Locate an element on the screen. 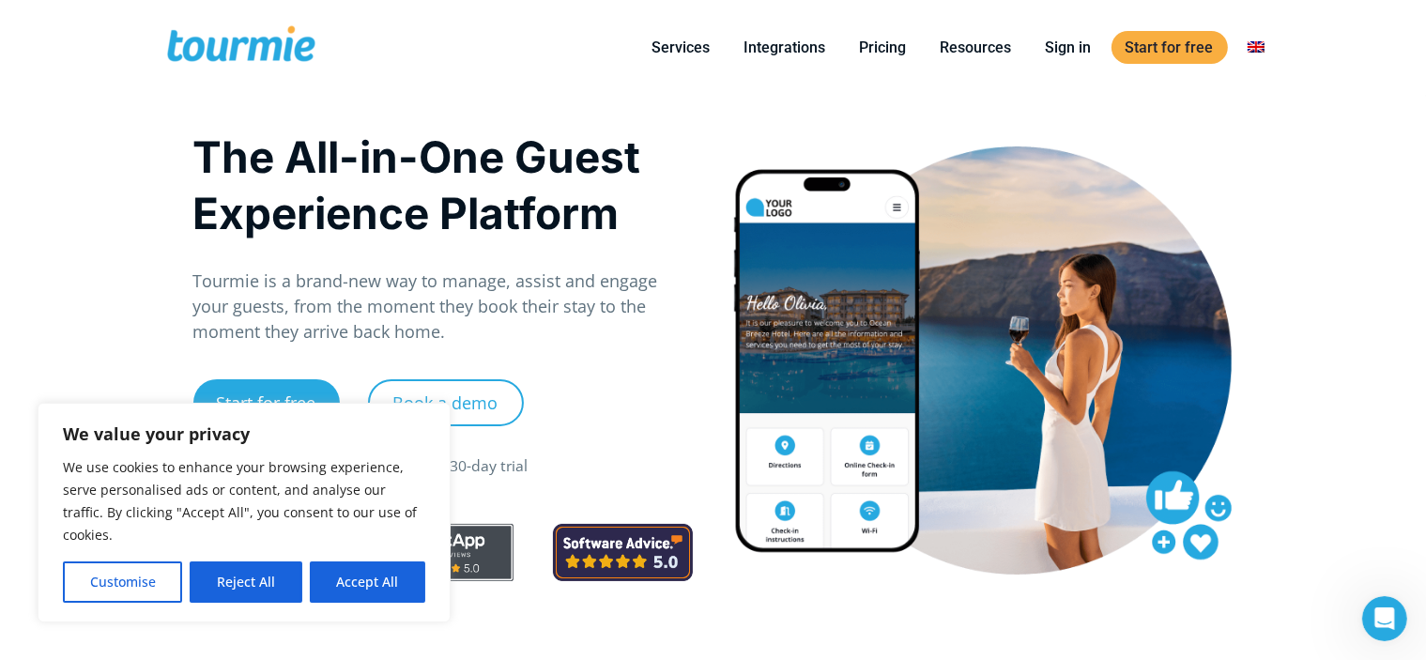  a: Book a demo is located at coordinates (446, 403).